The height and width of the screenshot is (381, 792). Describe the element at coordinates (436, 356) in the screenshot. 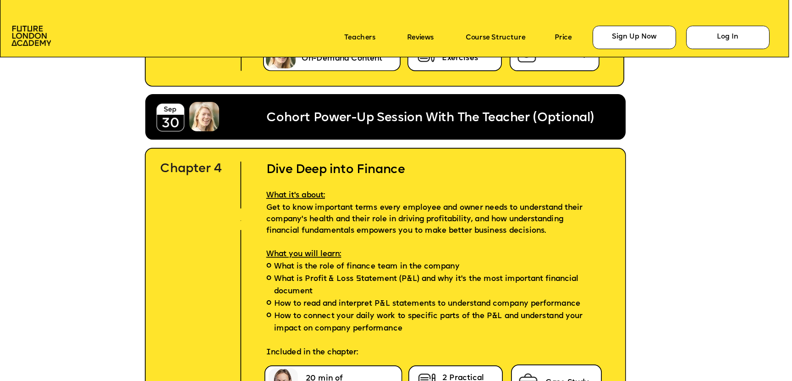

I see `p: Included in the chapter:` at that location.